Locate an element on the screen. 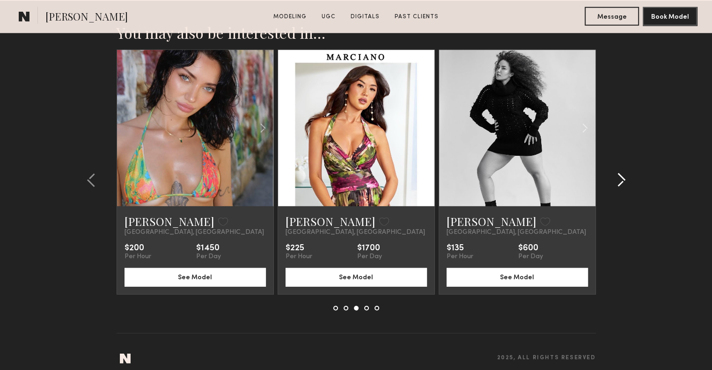 The width and height of the screenshot is (712, 370). a: Book Model is located at coordinates (670, 16).